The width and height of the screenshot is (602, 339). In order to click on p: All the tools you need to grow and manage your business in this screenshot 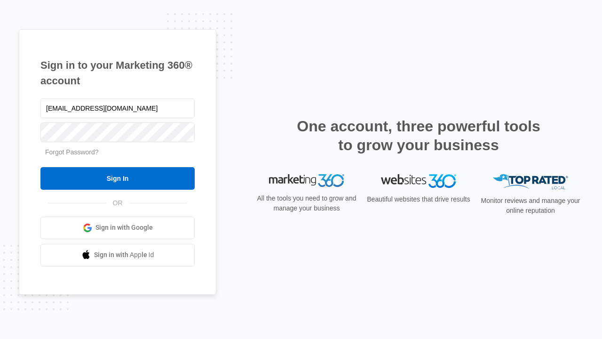, I will do `click(307, 203)`.